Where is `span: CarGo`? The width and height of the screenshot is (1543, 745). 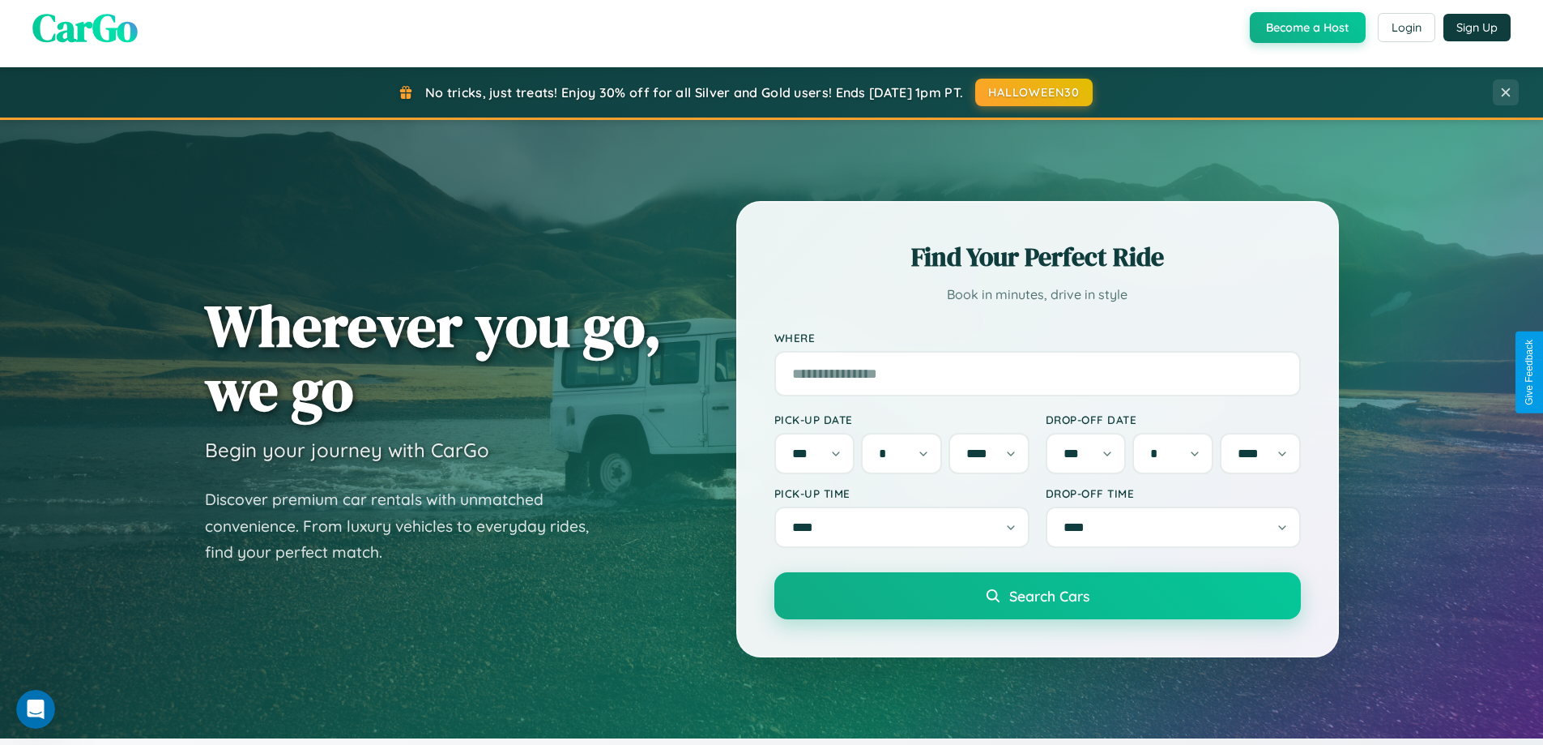 span: CarGo is located at coordinates (85, 28).